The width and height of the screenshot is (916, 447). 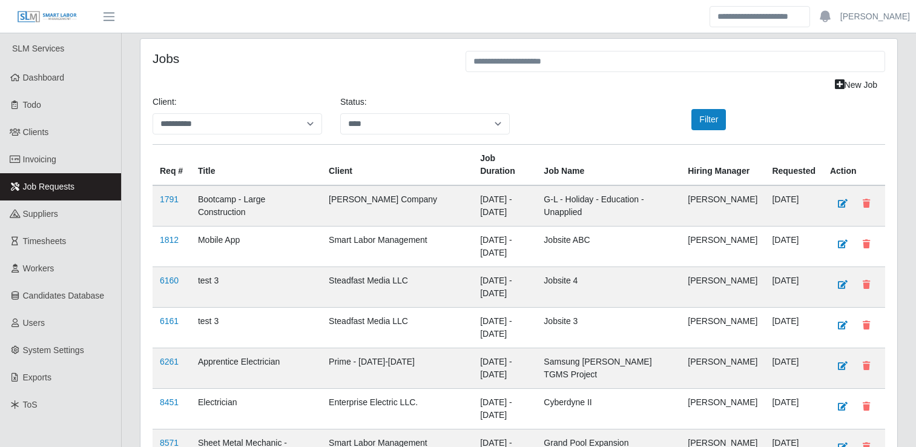 What do you see at coordinates (169, 321) in the screenshot?
I see `a: 6161` at bounding box center [169, 321].